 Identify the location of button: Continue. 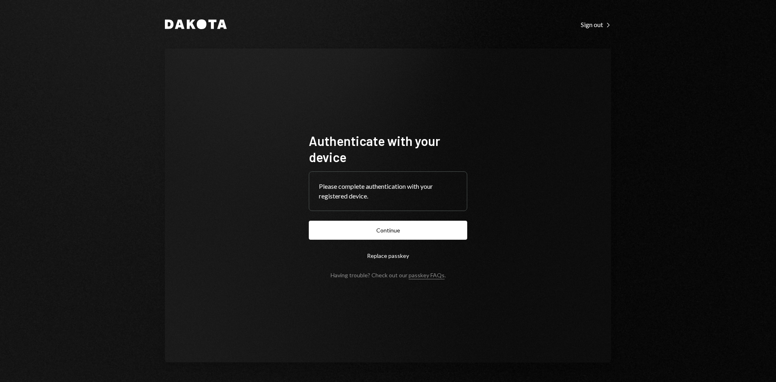
(388, 230).